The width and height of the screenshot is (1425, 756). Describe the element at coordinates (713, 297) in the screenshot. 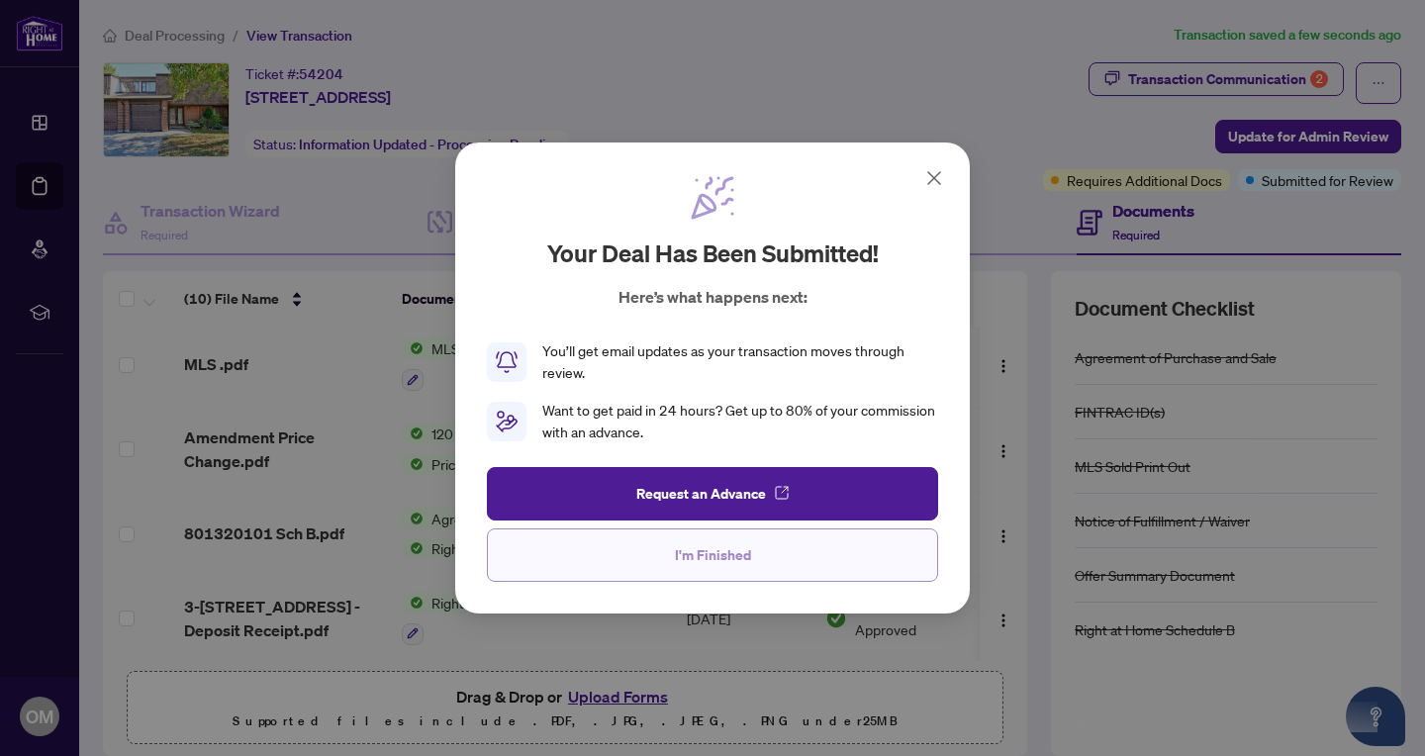

I see `p: Here’s what happens next:` at that location.